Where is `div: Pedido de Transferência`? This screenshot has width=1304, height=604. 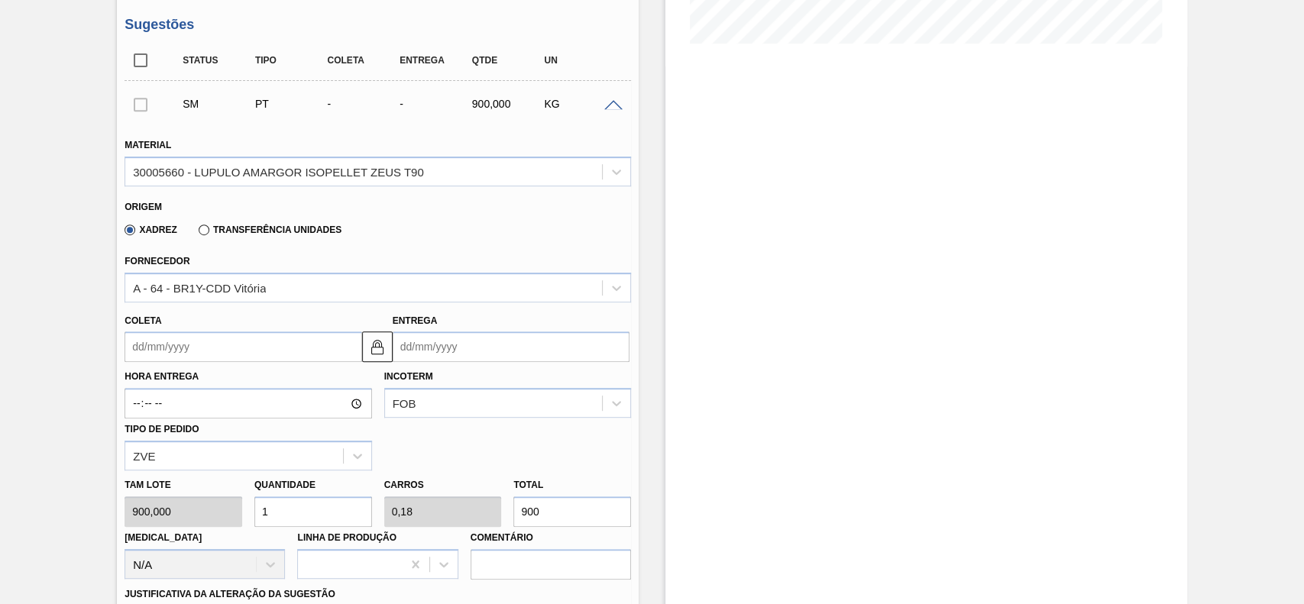
div: Pedido de Transferência is located at coordinates (291, 104).